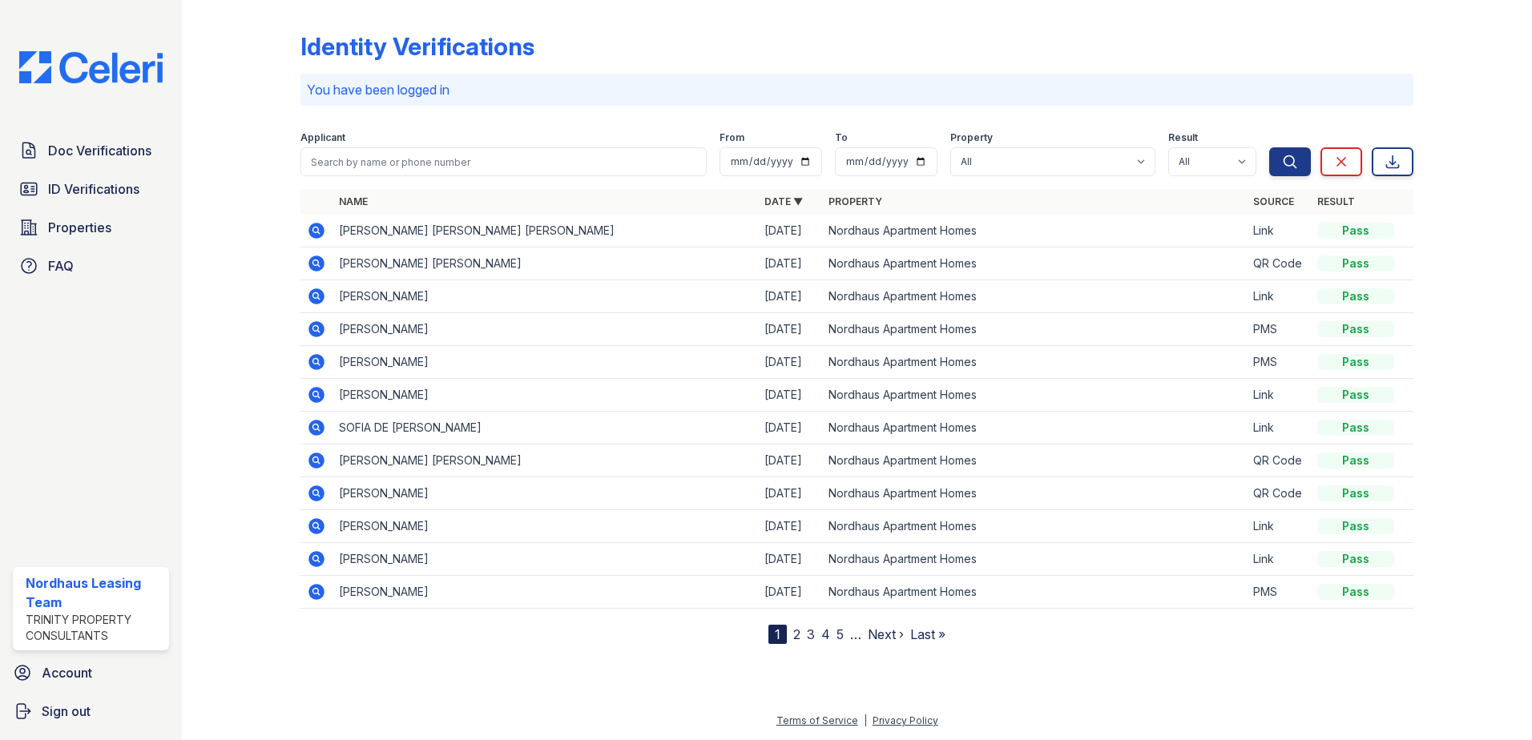  What do you see at coordinates (418, 46) in the screenshot?
I see `div: Identity Verifications` at bounding box center [418, 46].